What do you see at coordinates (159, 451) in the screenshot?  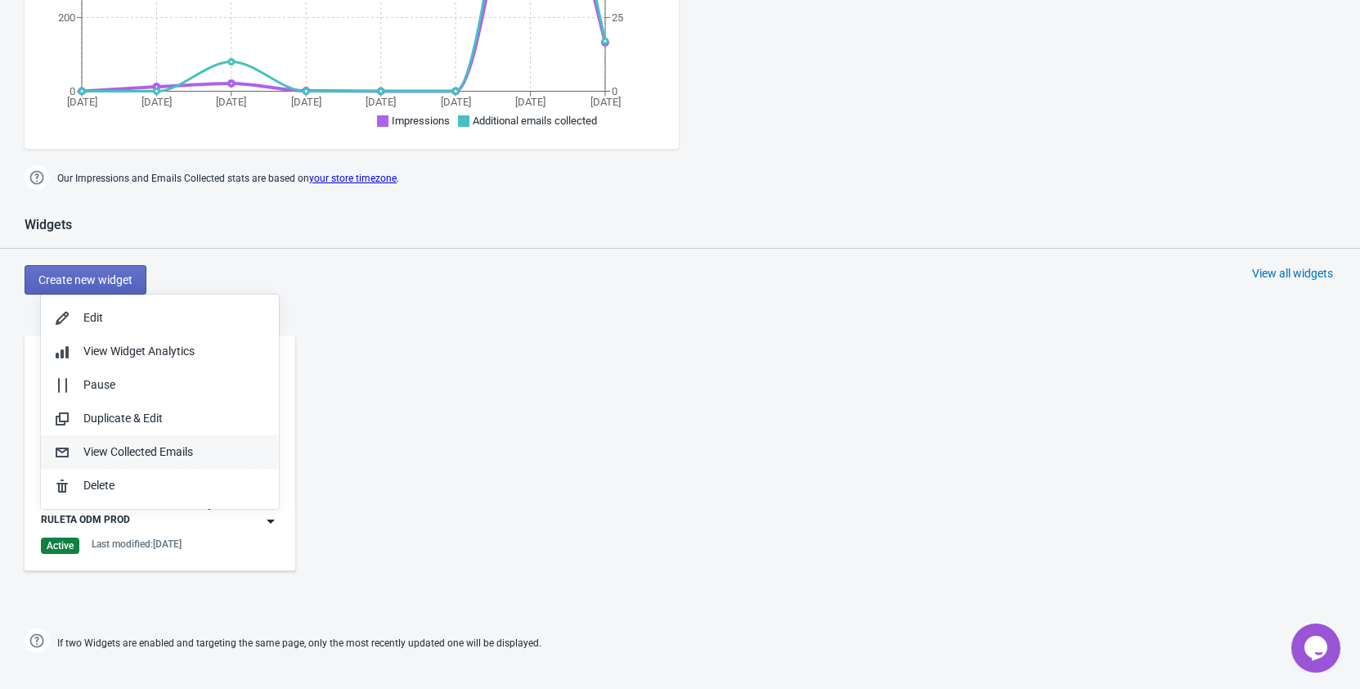 I see `button: View Collected Emails` at bounding box center [159, 451].